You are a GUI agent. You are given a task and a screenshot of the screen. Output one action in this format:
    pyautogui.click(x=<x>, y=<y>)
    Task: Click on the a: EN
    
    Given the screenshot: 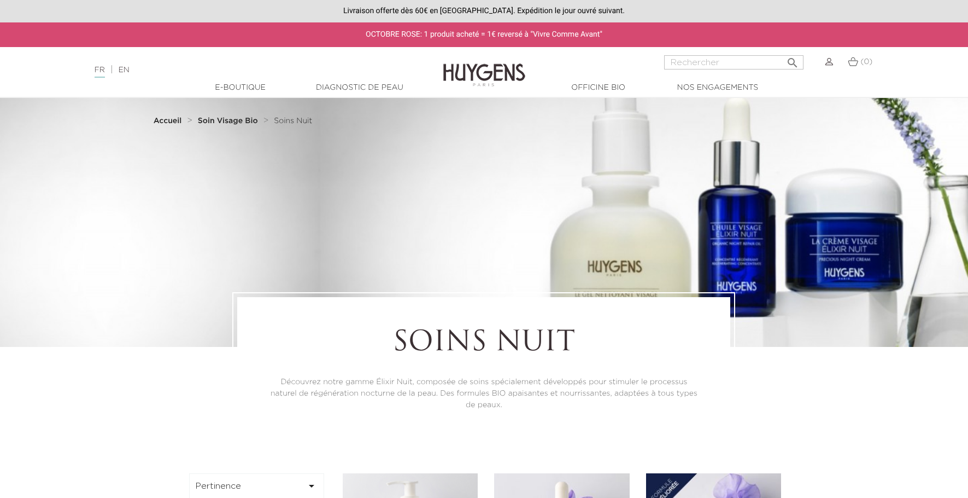 What is the action you would take?
    pyautogui.click(x=124, y=70)
    